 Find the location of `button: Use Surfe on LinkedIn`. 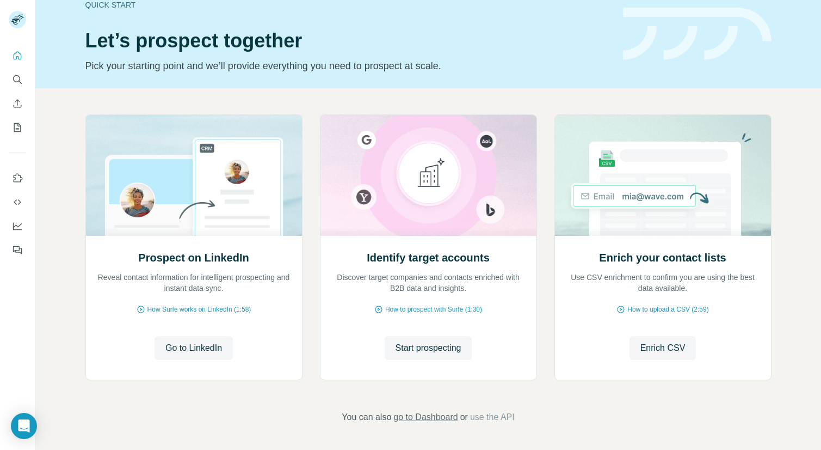

button: Use Surfe on LinkedIn is located at coordinates (17, 178).